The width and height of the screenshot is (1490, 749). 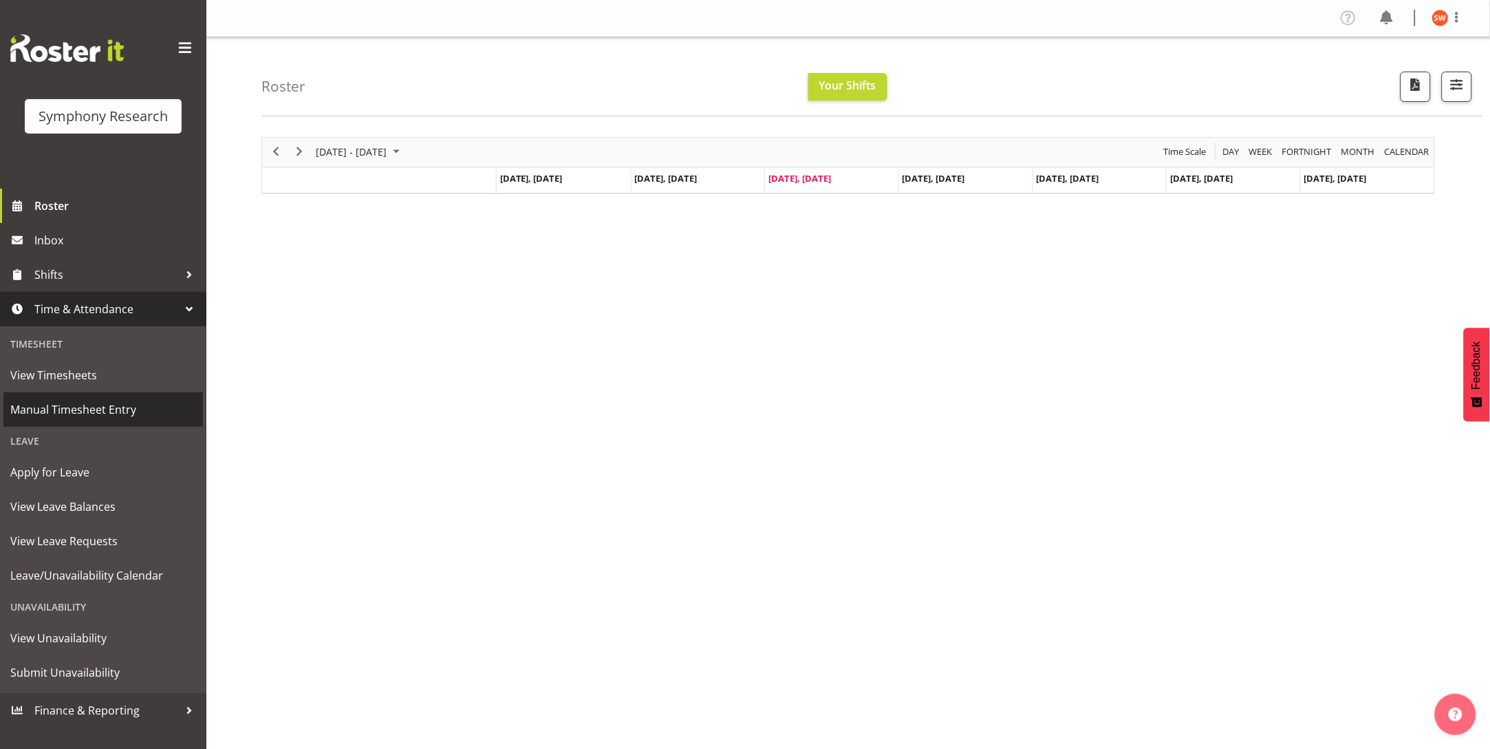 What do you see at coordinates (103, 440) in the screenshot?
I see `div: Leave` at bounding box center [103, 440].